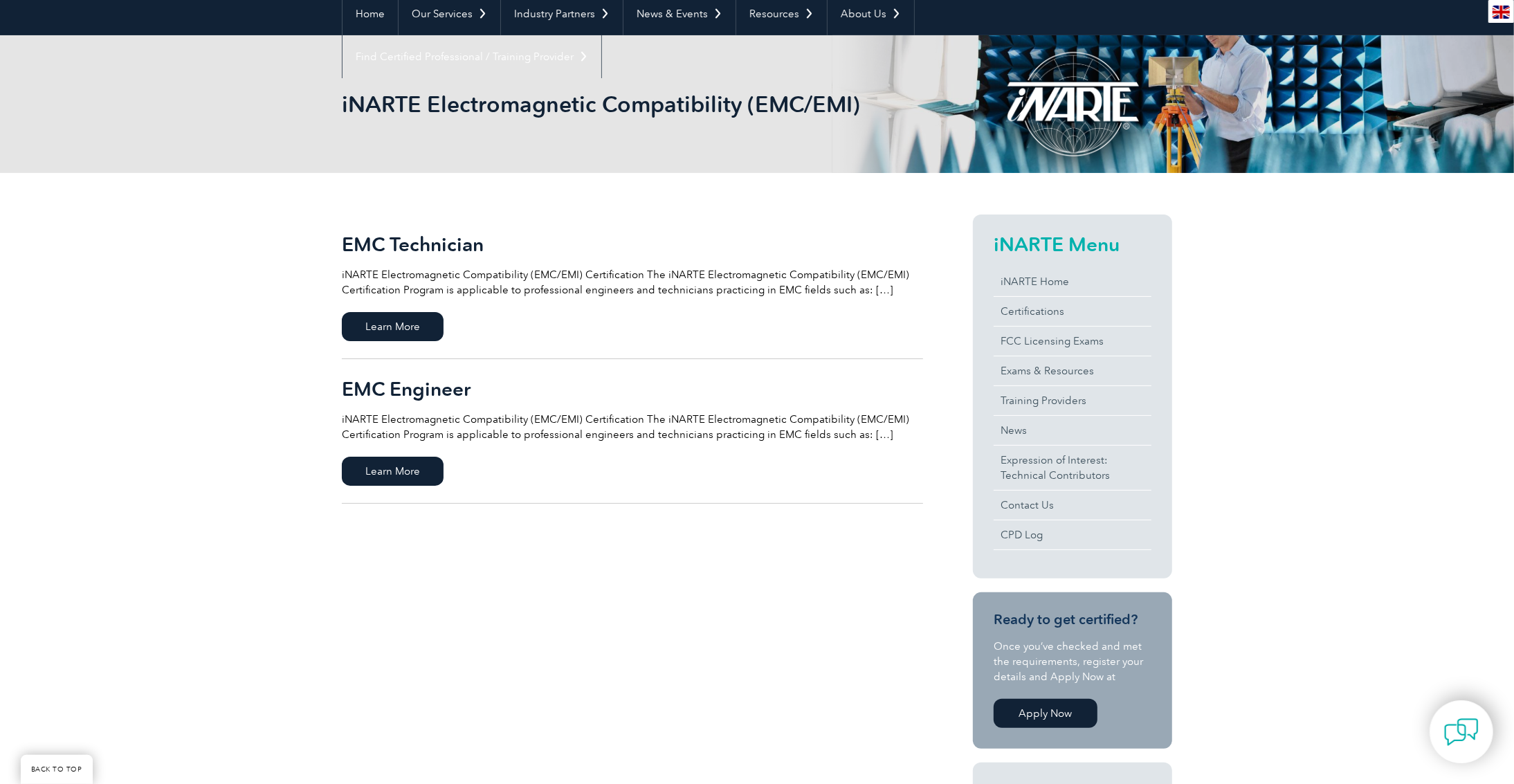 Image resolution: width=1514 pixels, height=784 pixels. What do you see at coordinates (1073, 245) in the screenshot?
I see `h2: iNARTE Menu` at bounding box center [1073, 245].